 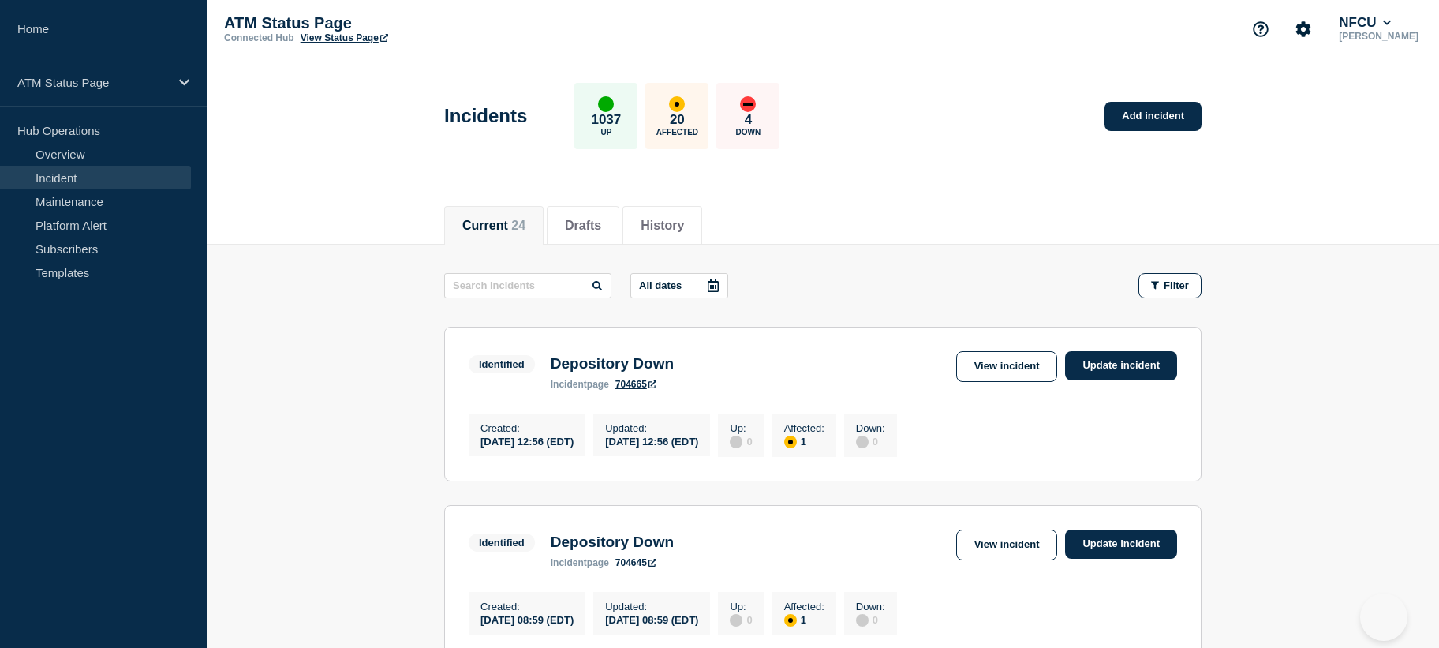 What do you see at coordinates (494, 226) in the screenshot?
I see `button: Current 24` at bounding box center [494, 226].